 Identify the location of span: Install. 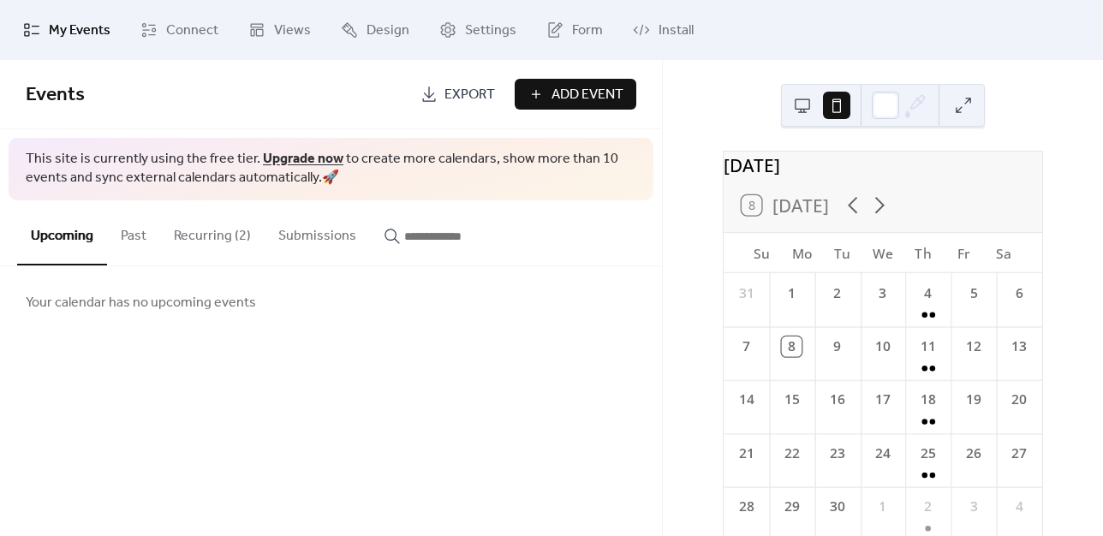
(676, 31).